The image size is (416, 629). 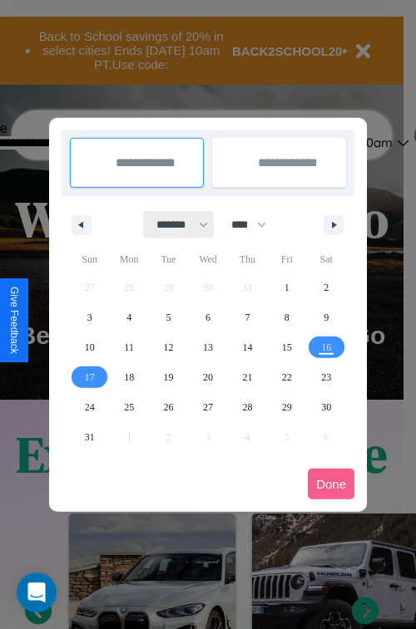 What do you see at coordinates (247, 348) in the screenshot?
I see `span: 14` at bounding box center [247, 348].